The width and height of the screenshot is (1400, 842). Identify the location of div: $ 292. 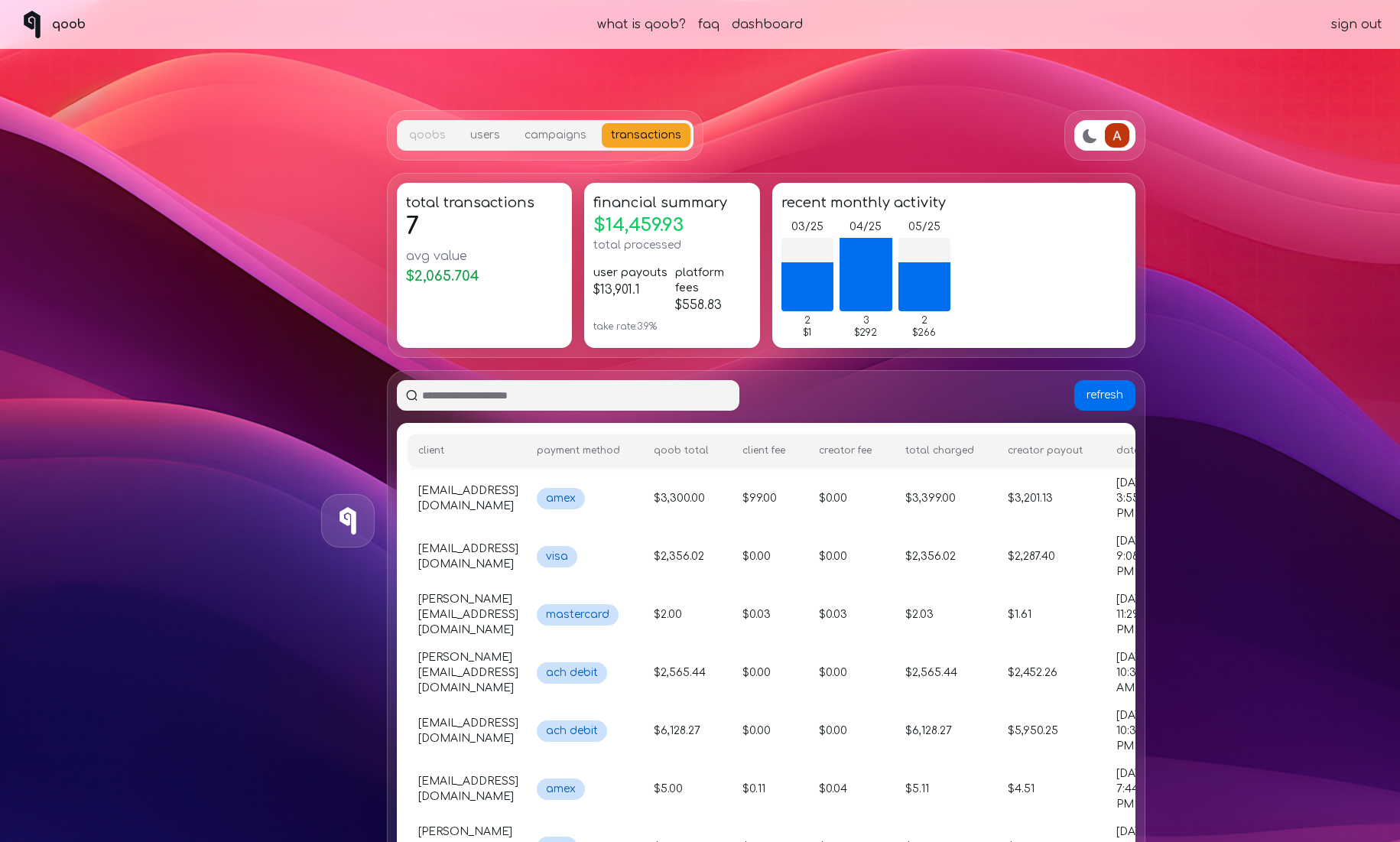
(866, 332).